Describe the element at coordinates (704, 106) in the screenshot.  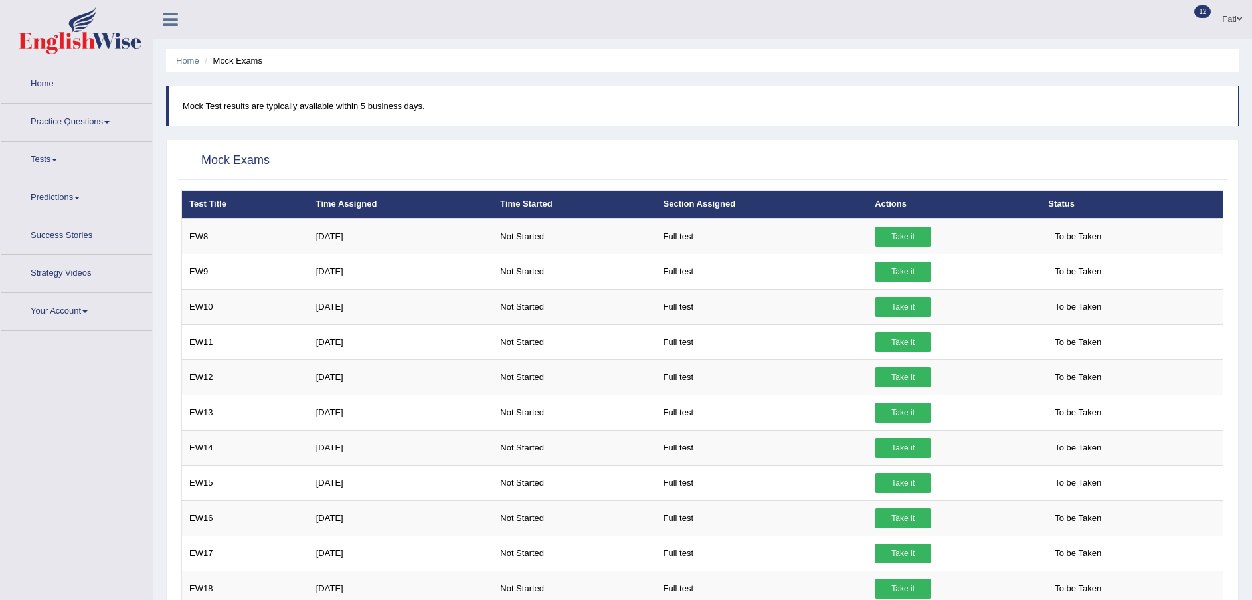
I see `p: Mock Test results are typically available within 5 business days.` at that location.